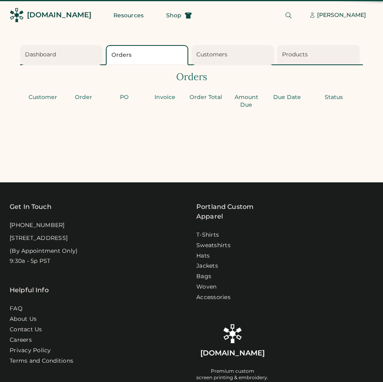 This screenshot has height=382, width=383. I want to click on div: Invoice, so click(165, 97).